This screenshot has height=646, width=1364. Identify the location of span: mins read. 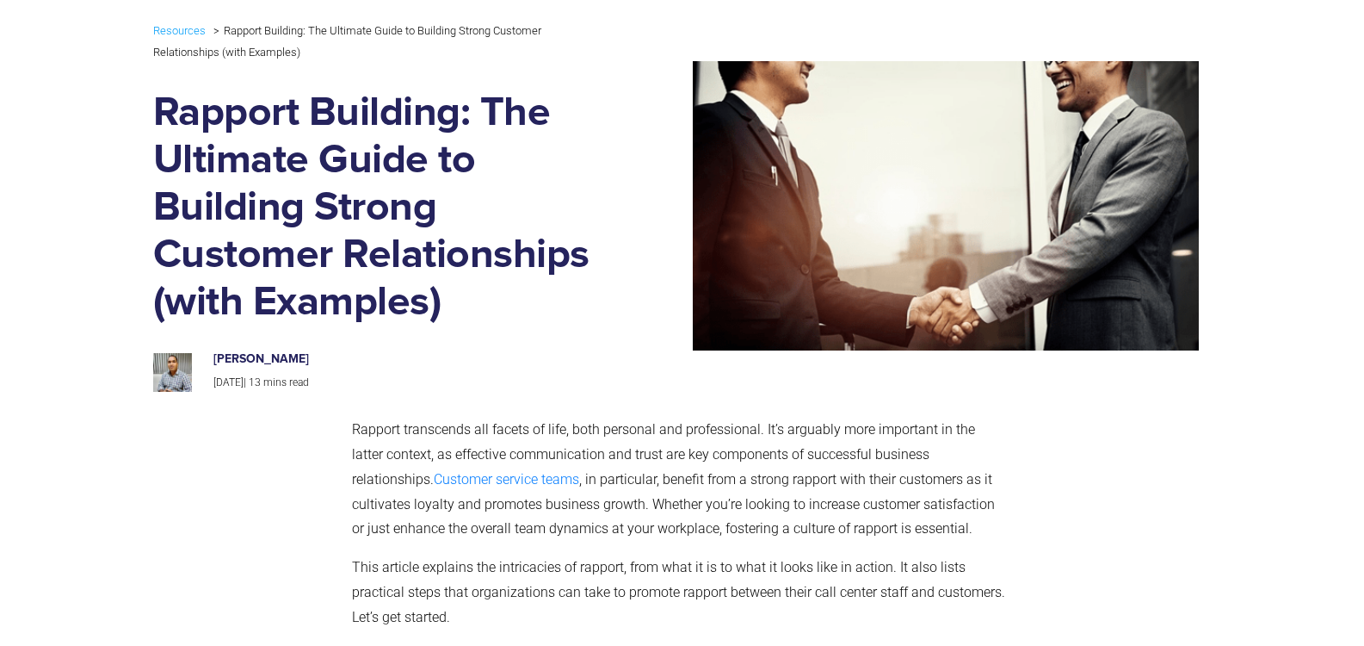
(286, 382).